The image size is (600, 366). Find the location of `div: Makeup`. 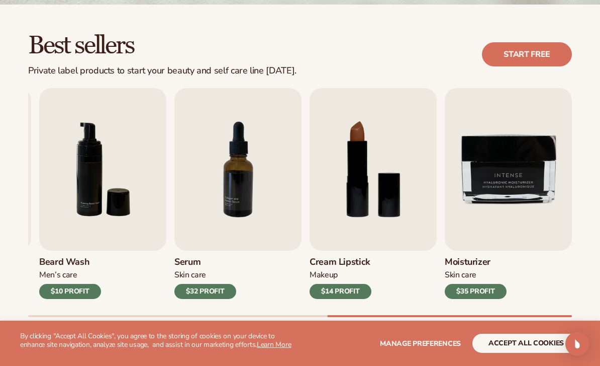

div: Makeup is located at coordinates (340, 275).